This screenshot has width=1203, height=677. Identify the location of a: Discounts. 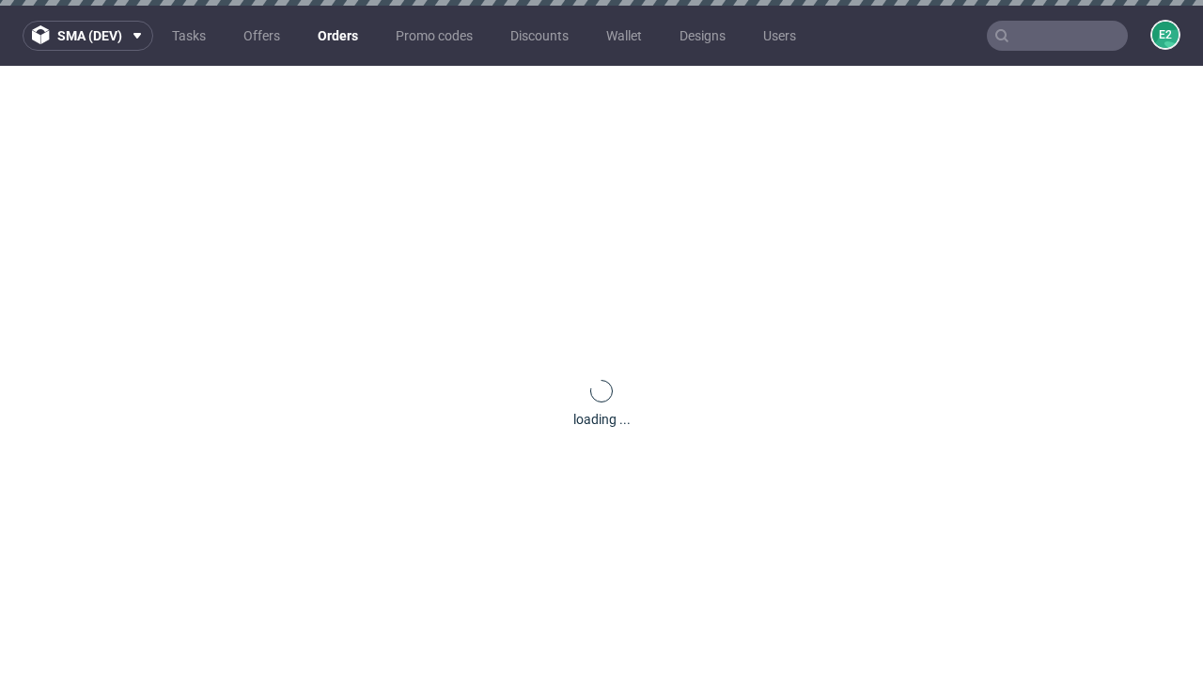
(539, 36).